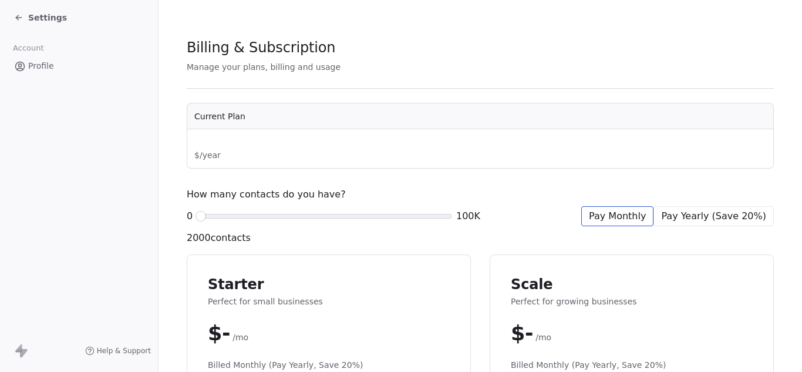 This screenshot has height=372, width=802. What do you see at coordinates (329, 301) in the screenshot?
I see `span: Perfect for small businesses` at bounding box center [329, 301].